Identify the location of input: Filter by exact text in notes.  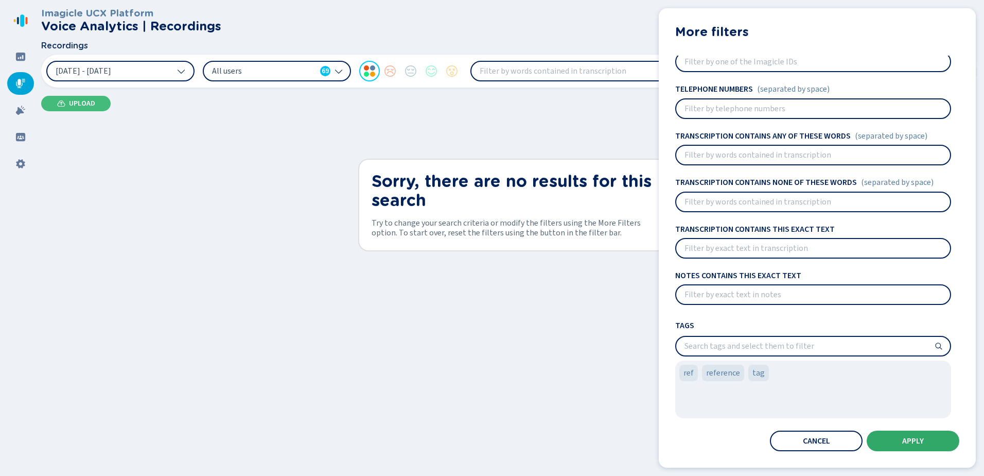
(813, 295).